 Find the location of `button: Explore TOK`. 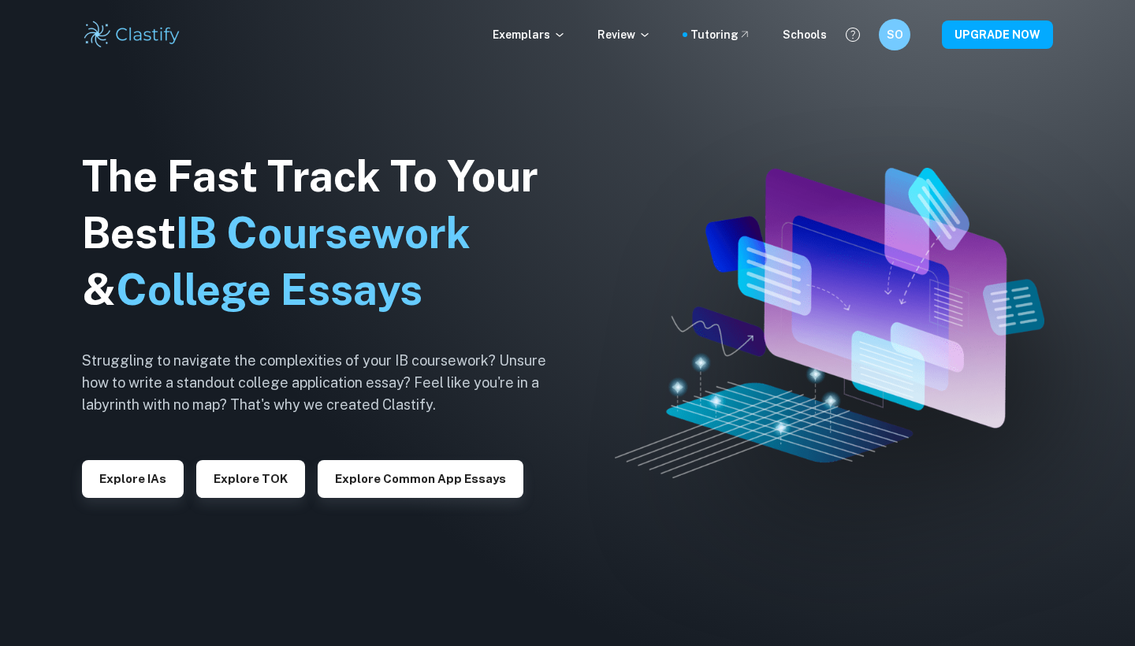

button: Explore TOK is located at coordinates (251, 479).